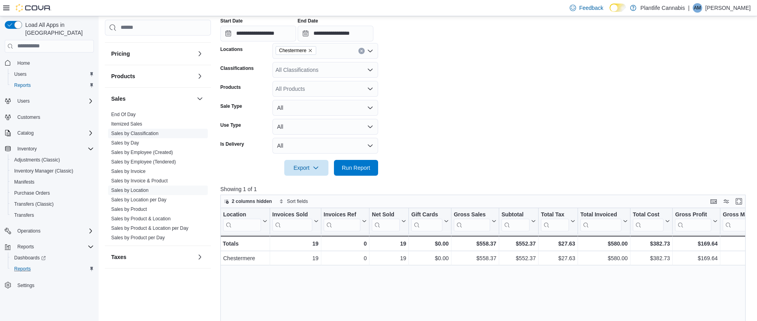  Describe the element at coordinates (129, 209) in the screenshot. I see `a: Sales by Product` at that location.